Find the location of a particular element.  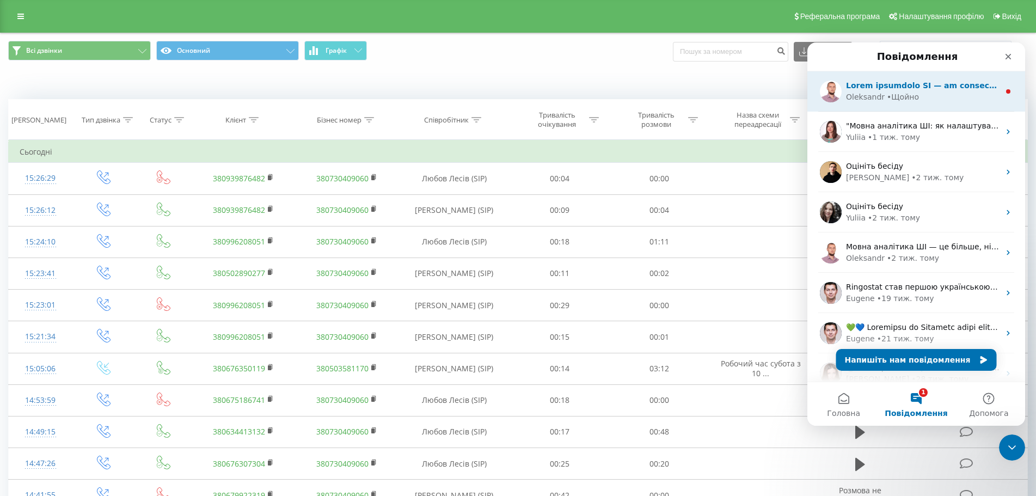

td: 00:01 is located at coordinates (659, 337).